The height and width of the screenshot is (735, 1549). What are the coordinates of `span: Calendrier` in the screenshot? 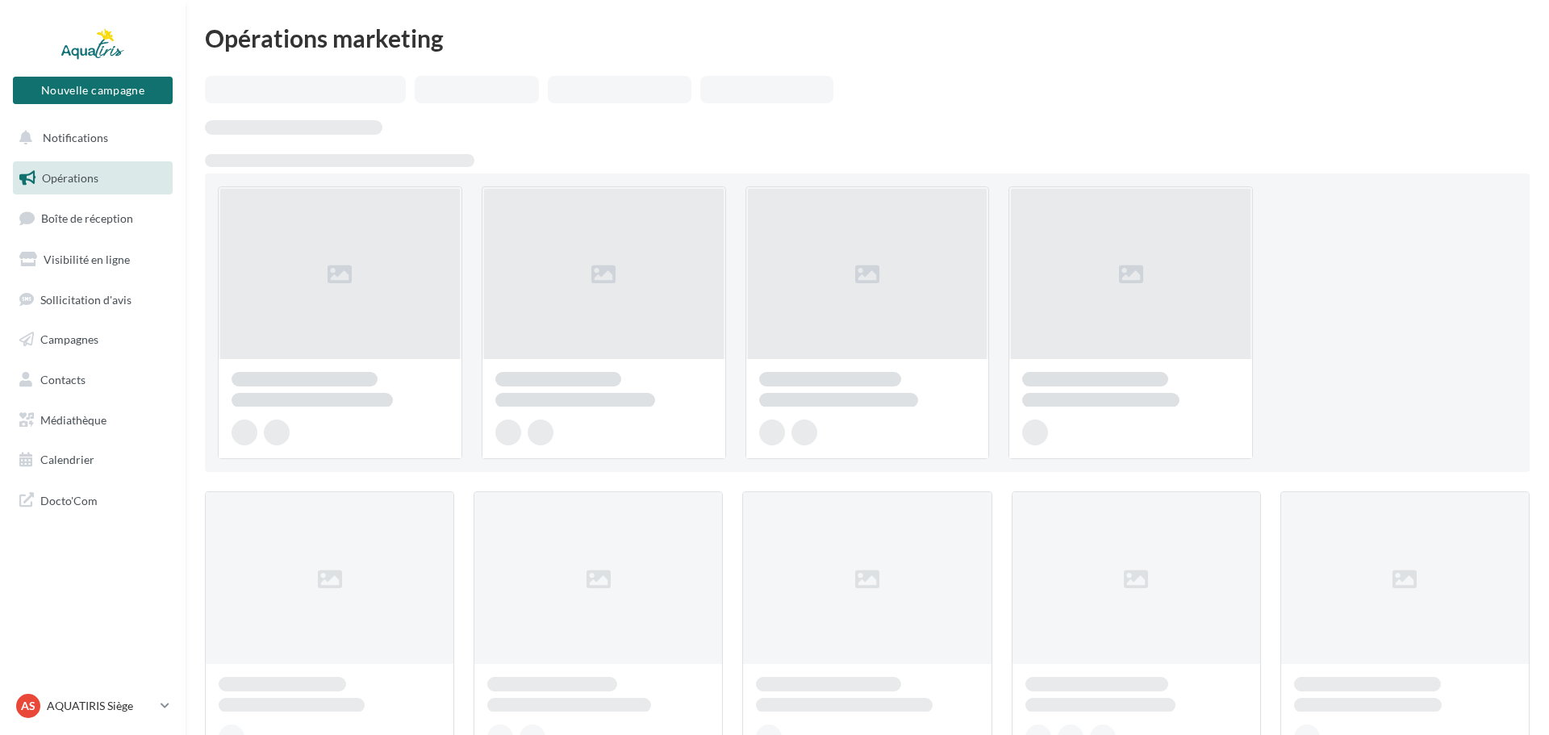 It's located at (67, 459).